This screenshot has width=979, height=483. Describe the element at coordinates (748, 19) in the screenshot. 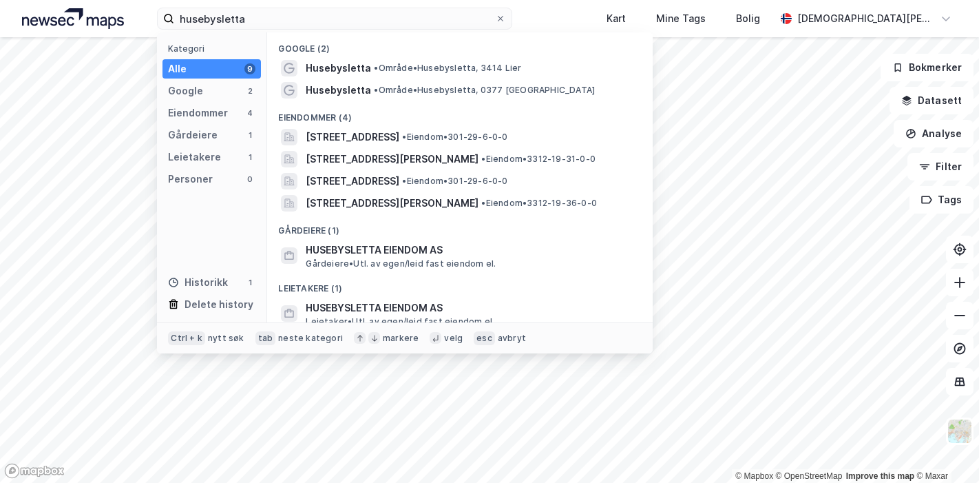

I see `div: Bolig` at that location.